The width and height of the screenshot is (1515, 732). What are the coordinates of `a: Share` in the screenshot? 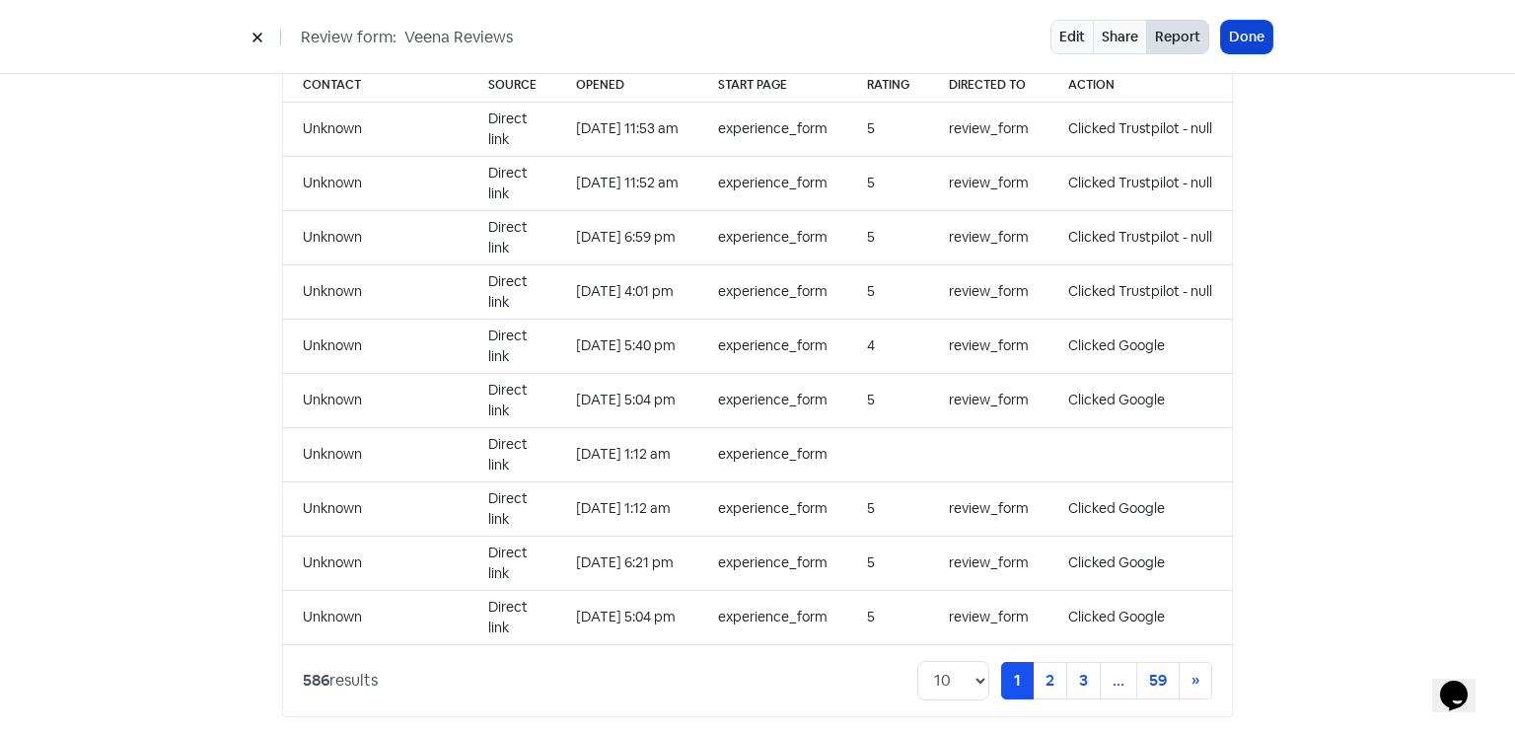 It's located at (1120, 37).